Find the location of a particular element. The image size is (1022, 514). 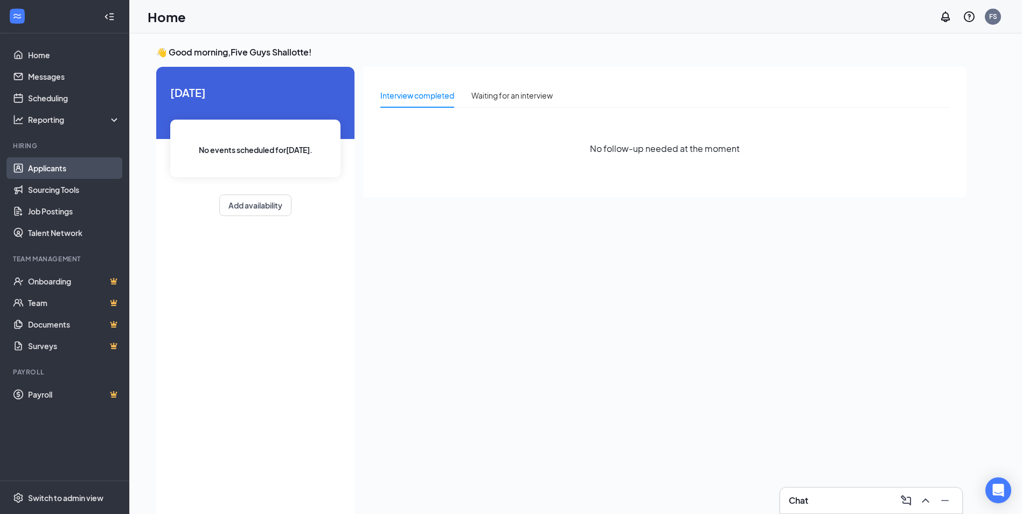

div: Team Management is located at coordinates (65, 259).